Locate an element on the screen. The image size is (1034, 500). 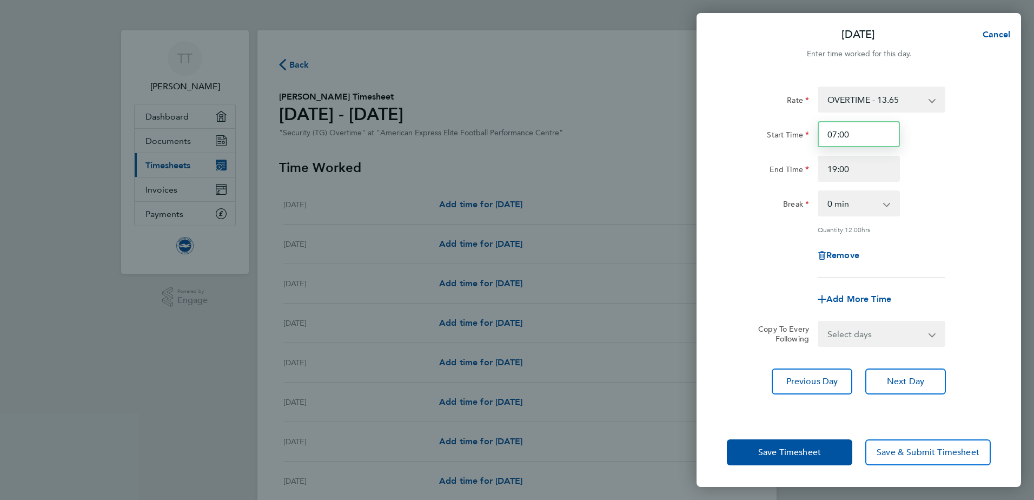
span: Save & Submit Timesheet is located at coordinates (928, 452).